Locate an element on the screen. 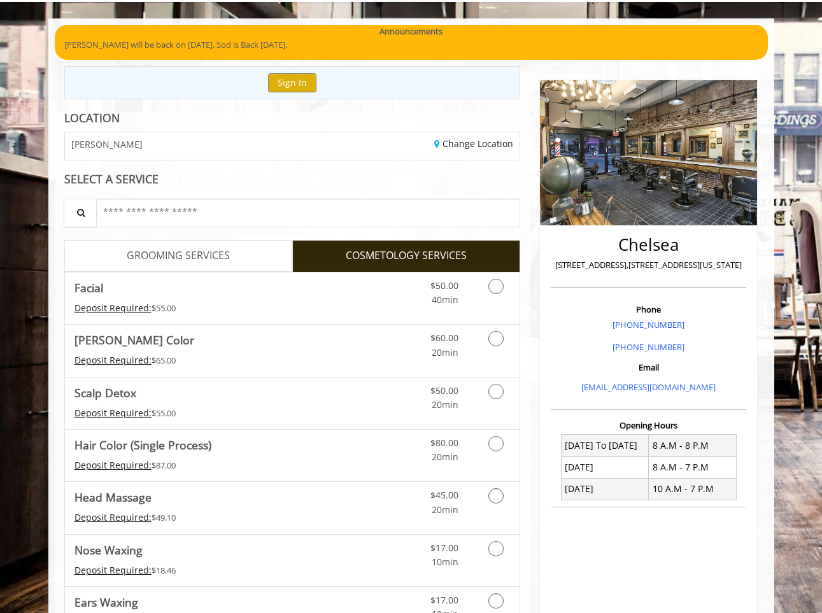  b: Announcements is located at coordinates (411, 31).